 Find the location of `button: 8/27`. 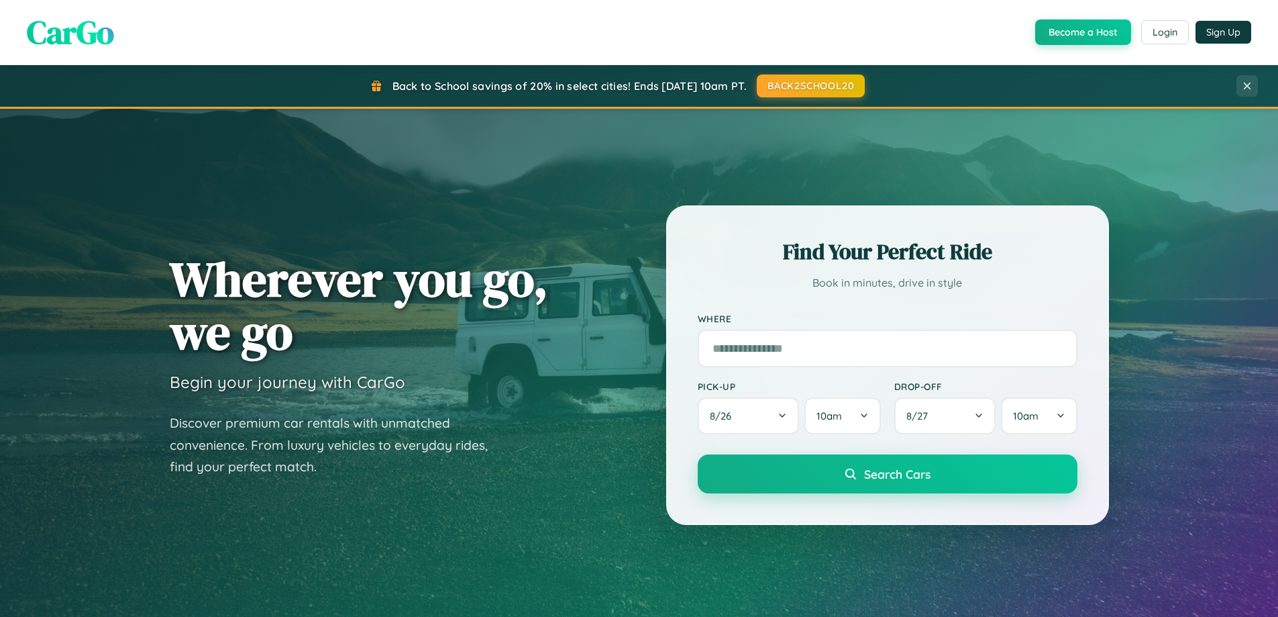

button: 8/27 is located at coordinates (945, 415).